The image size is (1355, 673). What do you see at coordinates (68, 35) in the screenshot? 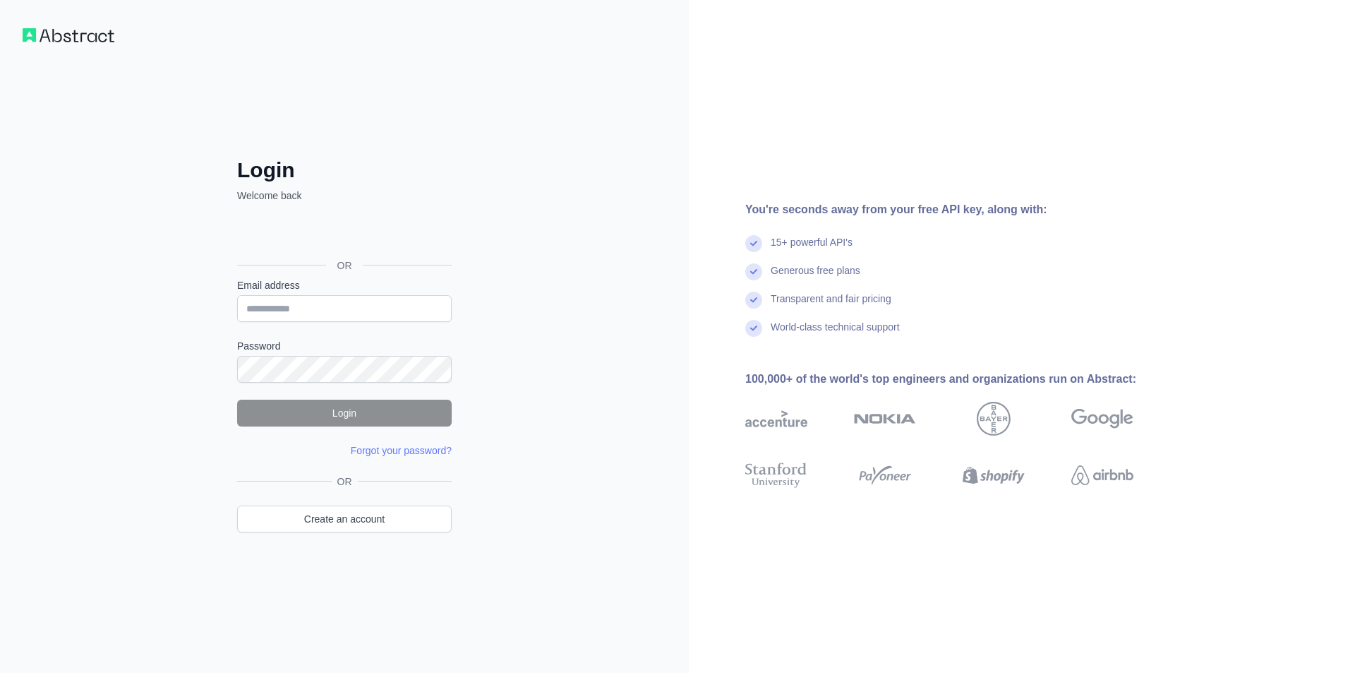
I see `img: Workflow` at bounding box center [68, 35].